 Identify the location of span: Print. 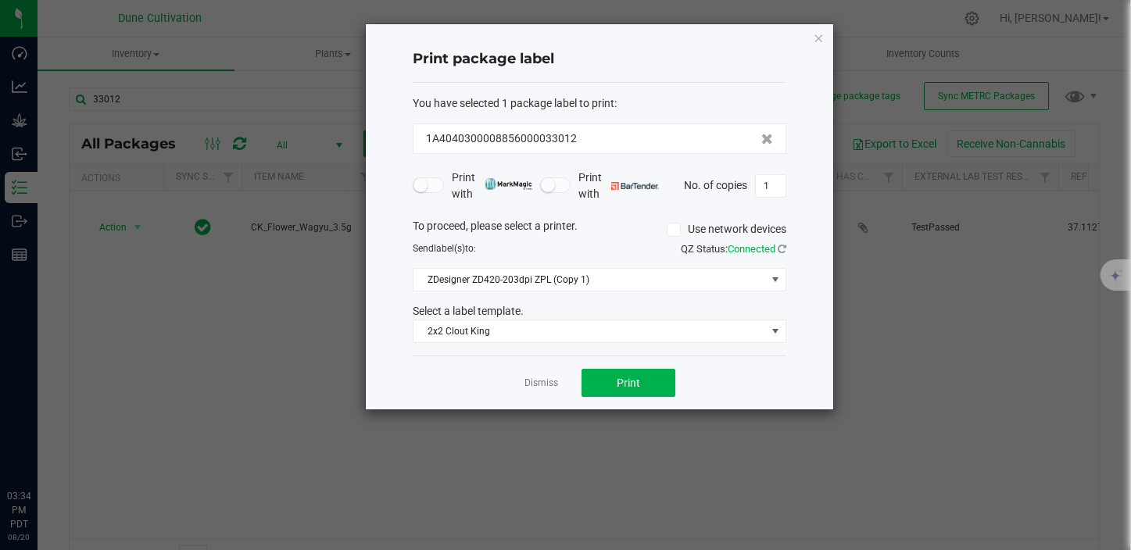
(628, 383).